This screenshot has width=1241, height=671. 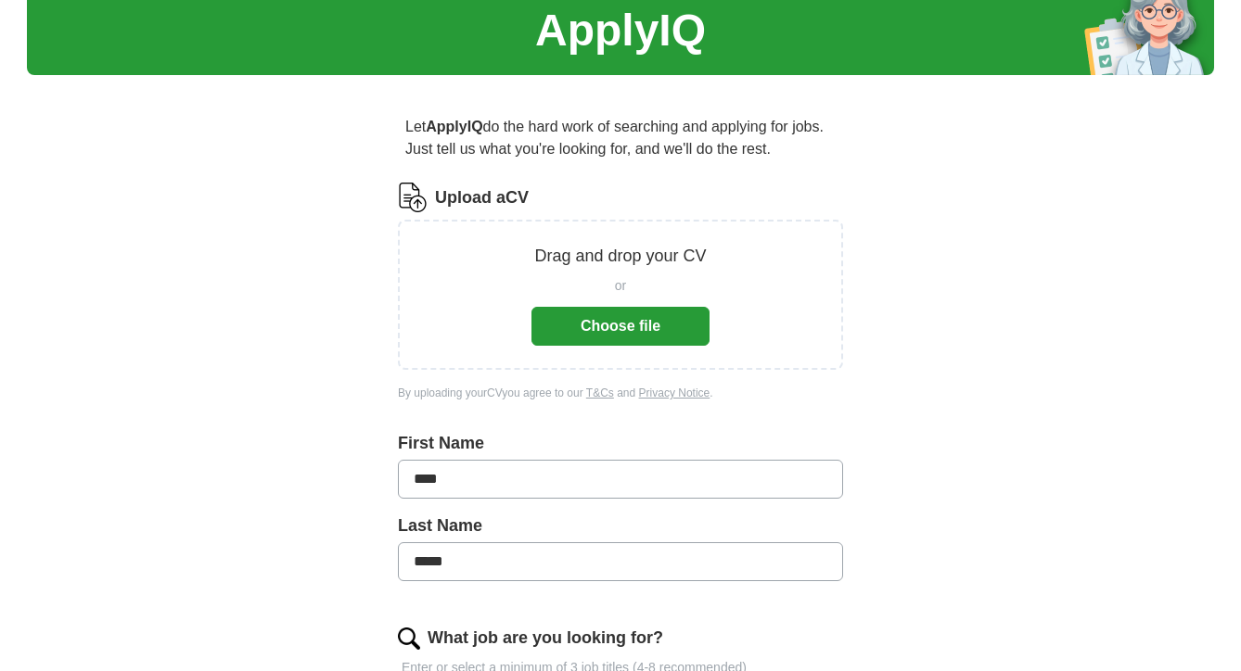 What do you see at coordinates (600, 393) in the screenshot?
I see `a: T&Cs` at bounding box center [600, 393].